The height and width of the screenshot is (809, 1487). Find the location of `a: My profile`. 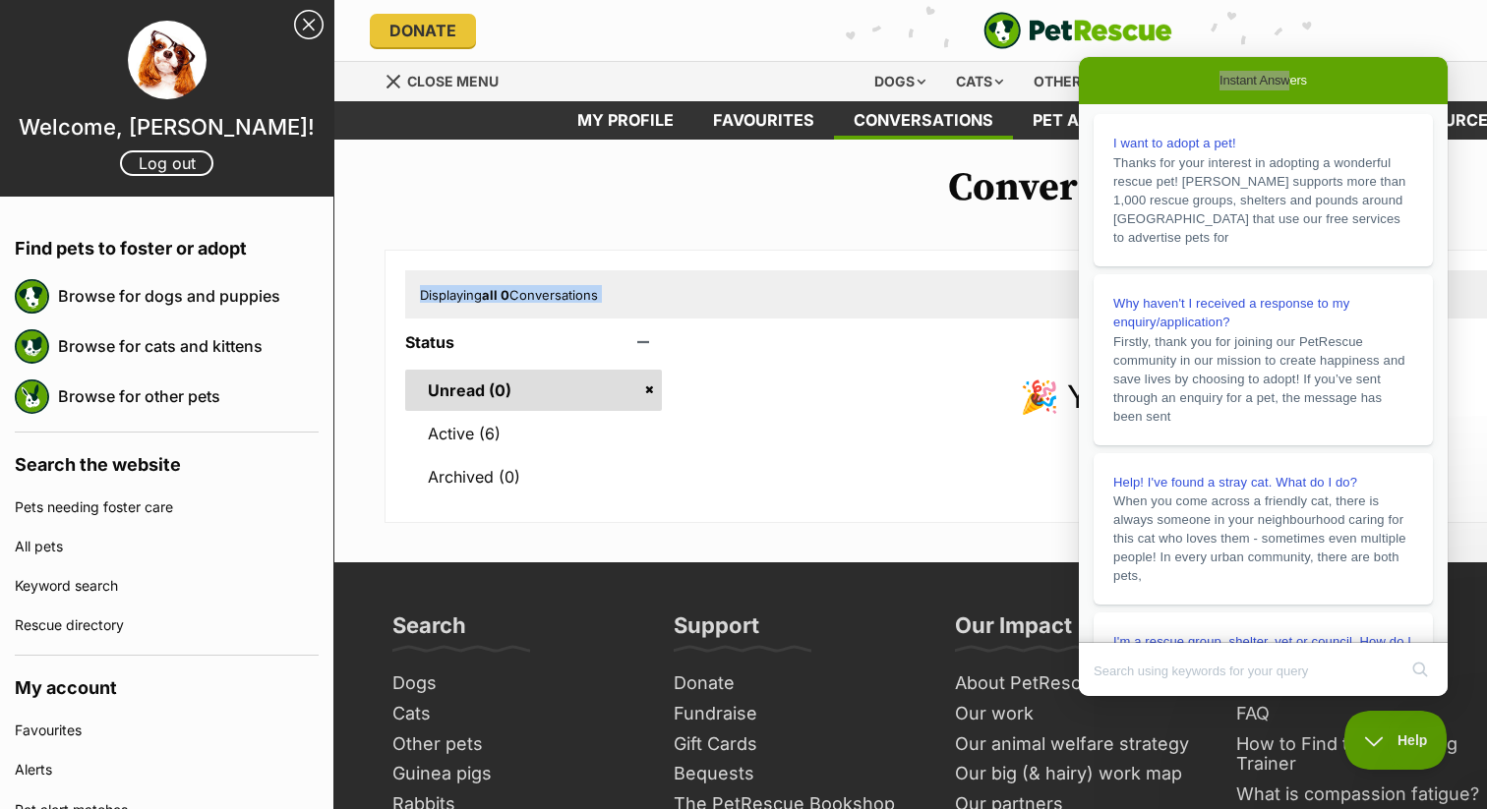

a: My profile is located at coordinates (625, 120).